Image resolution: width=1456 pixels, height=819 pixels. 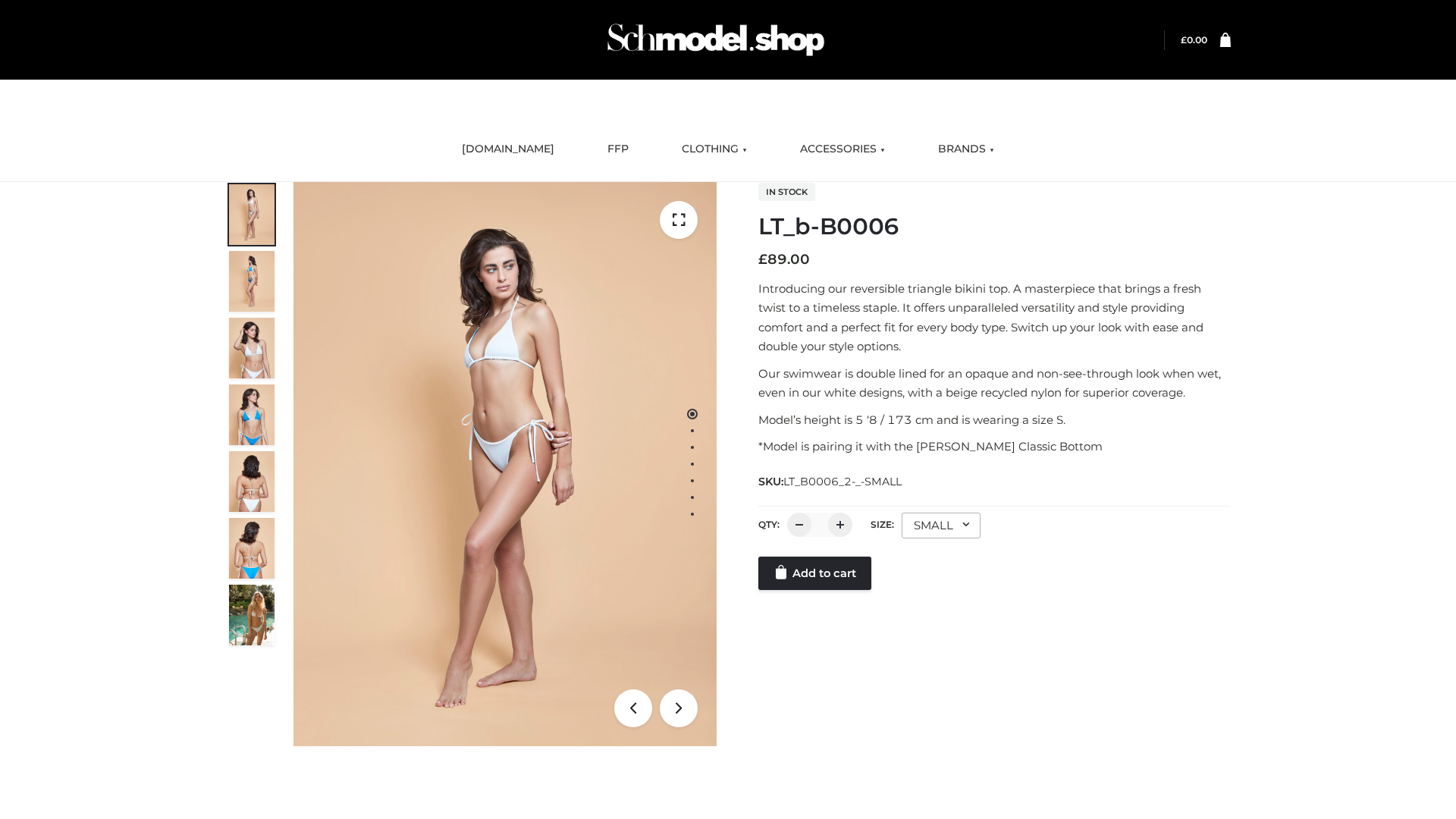 What do you see at coordinates (994, 383) in the screenshot?
I see `p: Our swimwear is double lined for an opaque and non-see-through look when wet, even in our white d...` at bounding box center [994, 383].